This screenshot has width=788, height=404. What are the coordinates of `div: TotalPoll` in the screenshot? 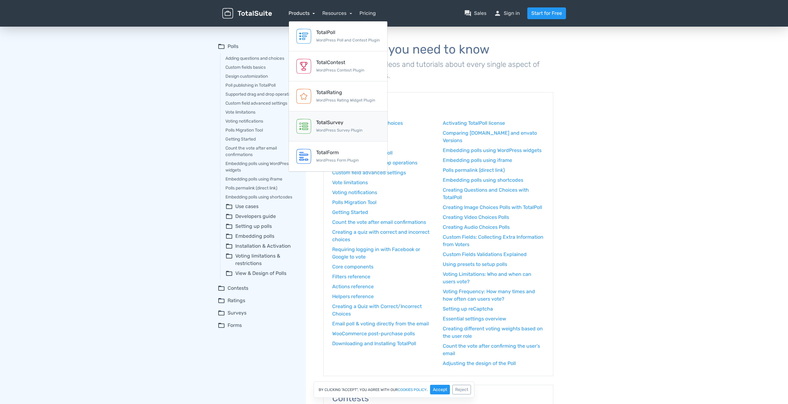 It's located at (348, 33).